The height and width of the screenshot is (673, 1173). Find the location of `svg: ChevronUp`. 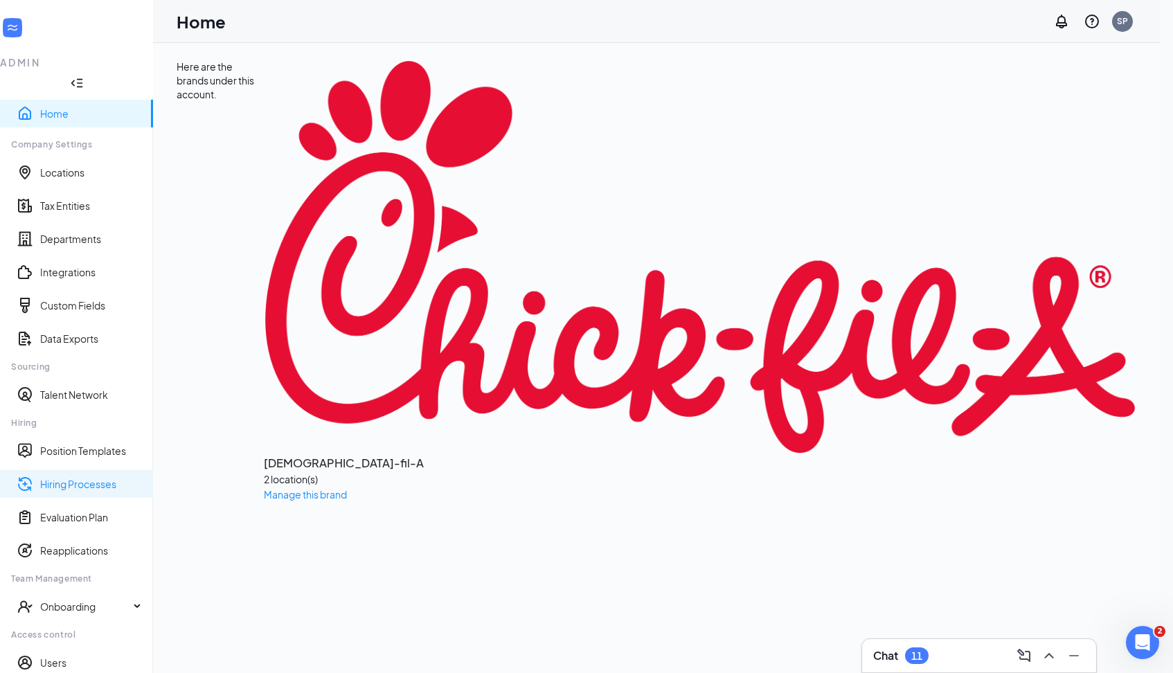

svg: ChevronUp is located at coordinates (1049, 656).